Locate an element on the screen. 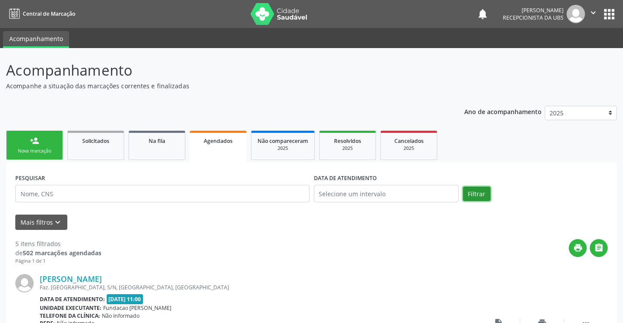 Image resolution: width=623 pixels, height=323 pixels. div: de is located at coordinates (58, 253).